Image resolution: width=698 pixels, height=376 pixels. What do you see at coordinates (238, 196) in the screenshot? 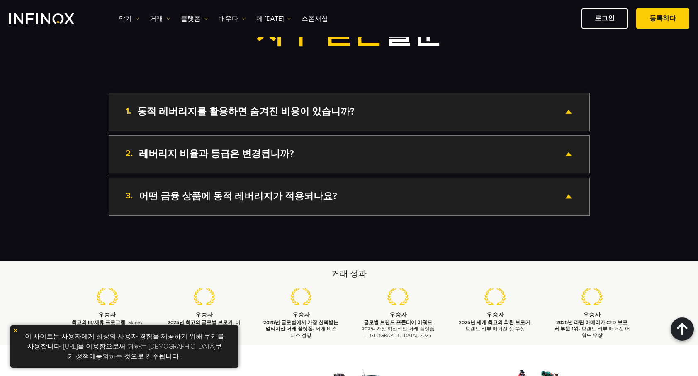
I see `font: 어떤 금융 상품에 동적 레버리지가 적용되나요?` at bounding box center [238, 196].